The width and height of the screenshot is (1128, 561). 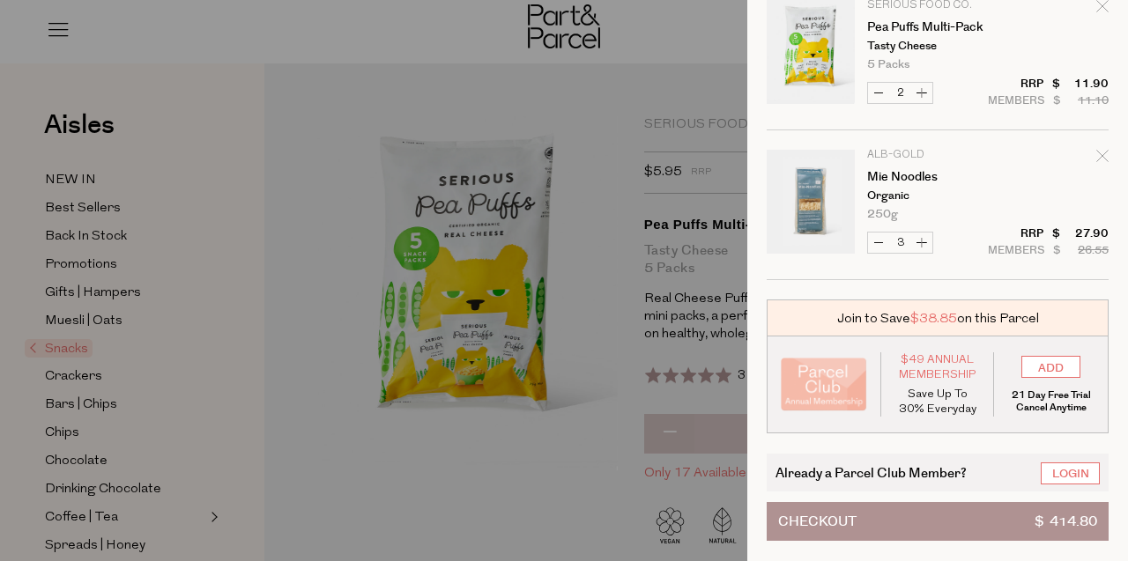 I want to click on span: $38.85, so click(x=933, y=318).